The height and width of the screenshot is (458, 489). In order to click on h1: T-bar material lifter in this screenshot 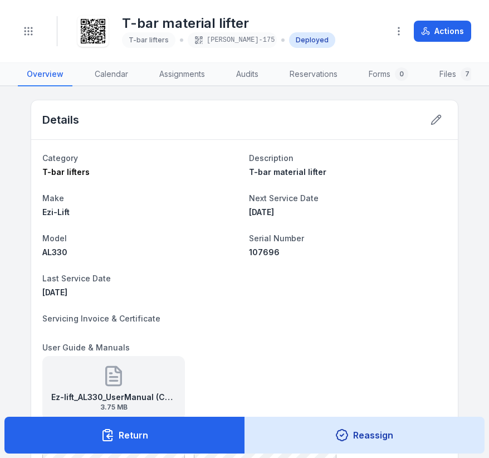, I will do `click(228, 23)`.